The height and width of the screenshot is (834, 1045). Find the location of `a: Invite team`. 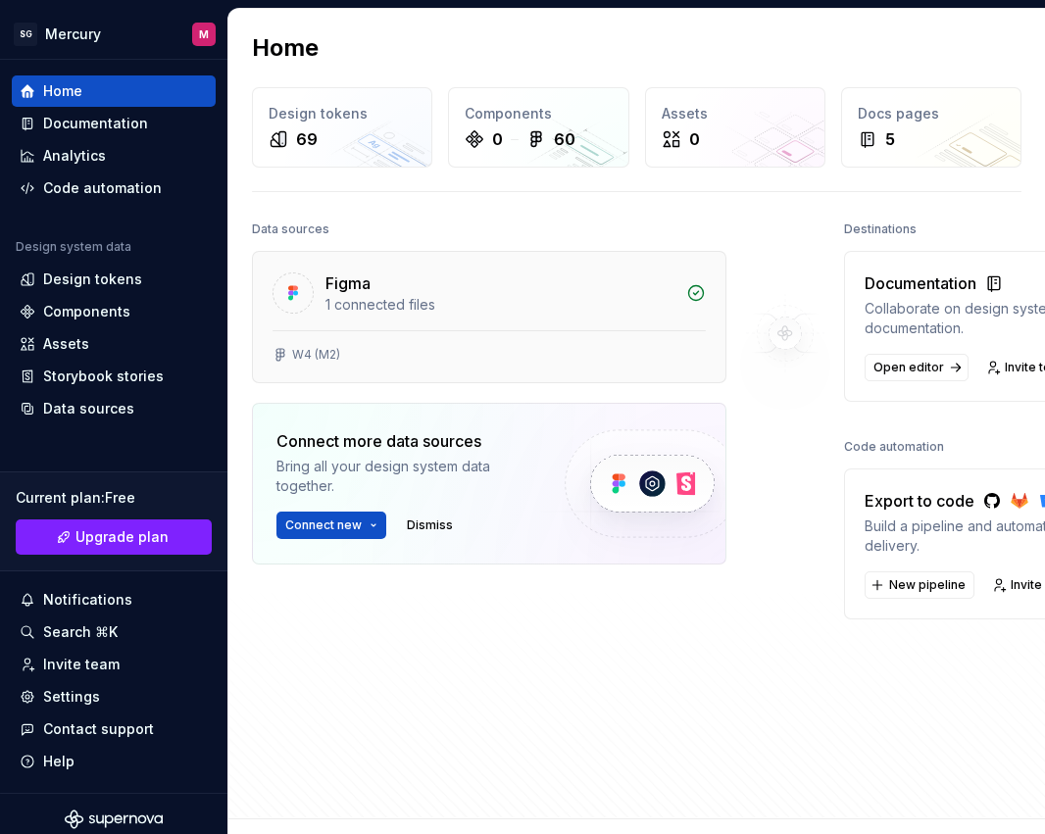

a: Invite team is located at coordinates (114, 665).